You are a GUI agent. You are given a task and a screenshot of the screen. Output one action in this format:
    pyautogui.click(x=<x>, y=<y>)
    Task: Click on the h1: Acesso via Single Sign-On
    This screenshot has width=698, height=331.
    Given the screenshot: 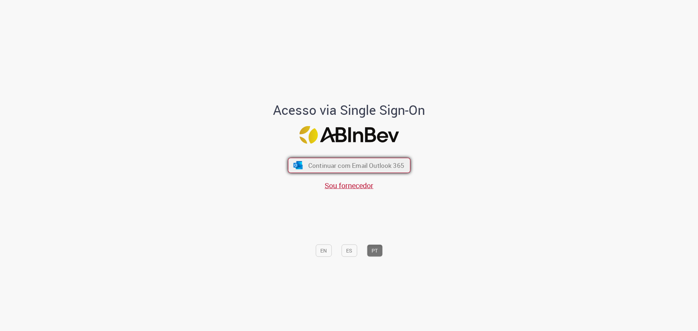 What is the action you would take?
    pyautogui.click(x=349, y=110)
    